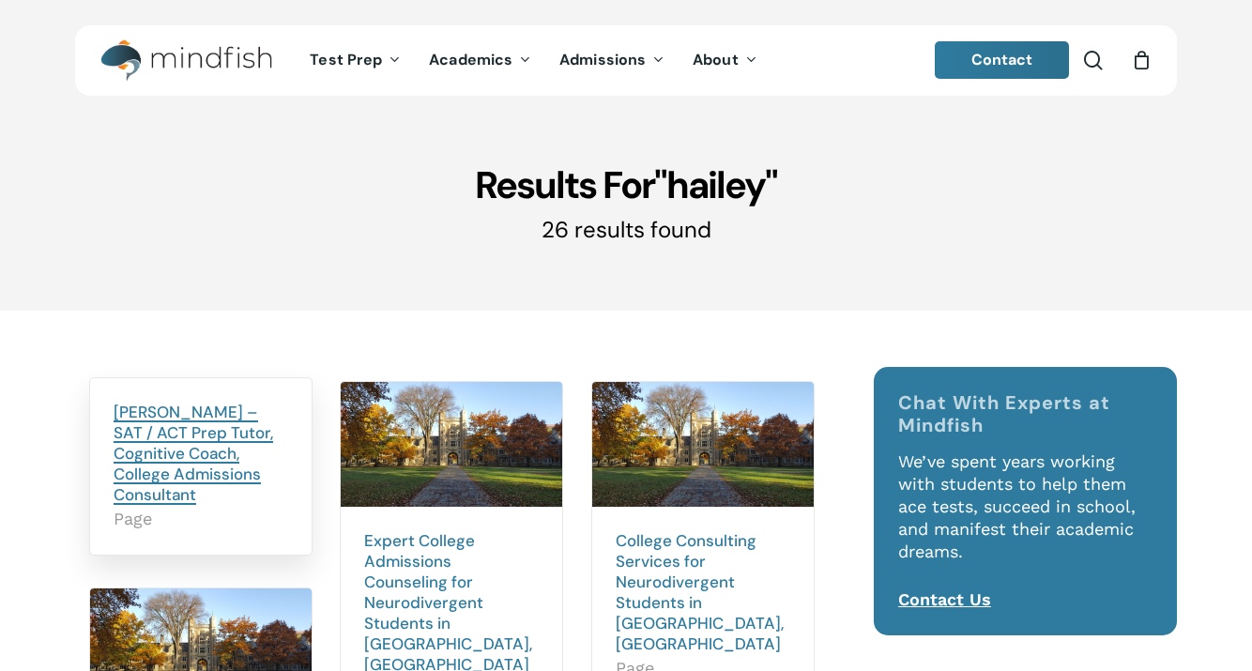 Image resolution: width=1252 pixels, height=671 pixels. Describe the element at coordinates (626, 185) in the screenshot. I see `h1: Results For` at that location.